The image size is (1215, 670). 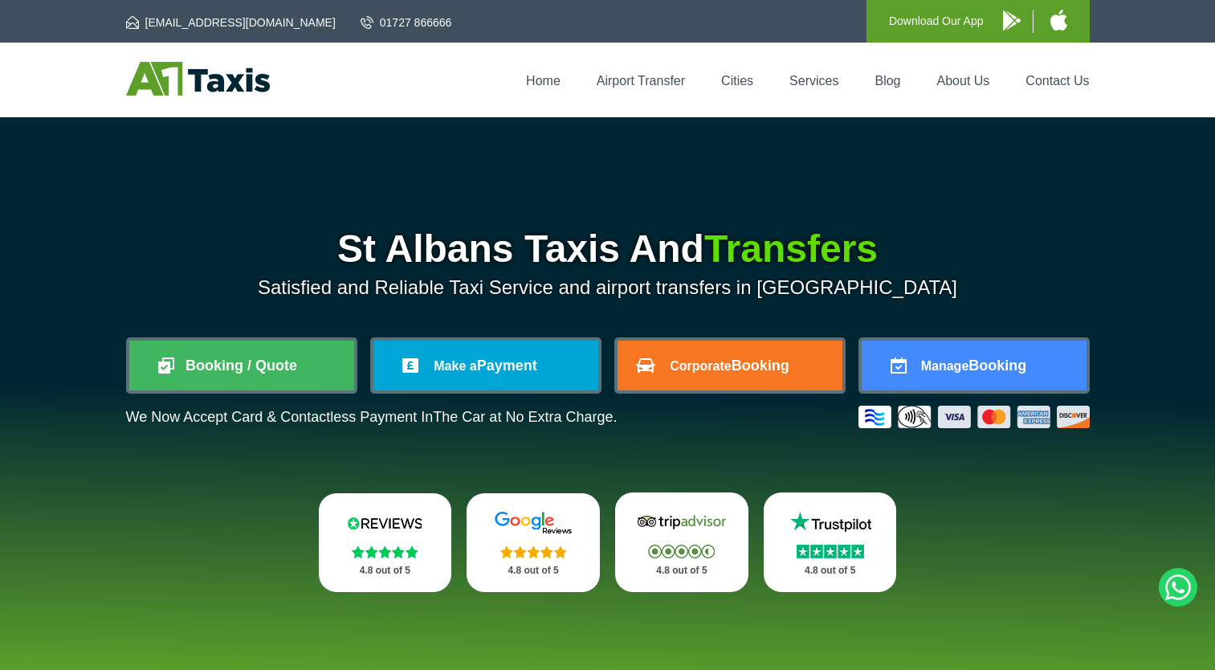 What do you see at coordinates (682, 542) in the screenshot?
I see `a: Tripadvisor Stars 4.8 out of 5` at bounding box center [682, 542].